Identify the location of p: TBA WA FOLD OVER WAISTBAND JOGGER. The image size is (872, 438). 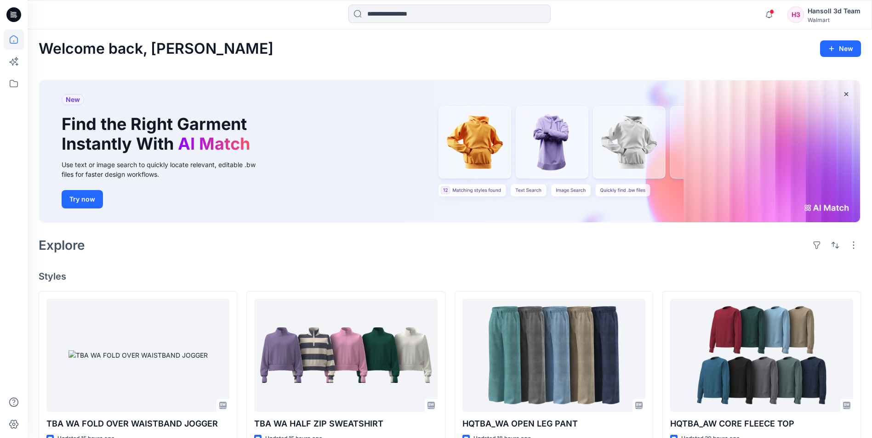
(138, 424).